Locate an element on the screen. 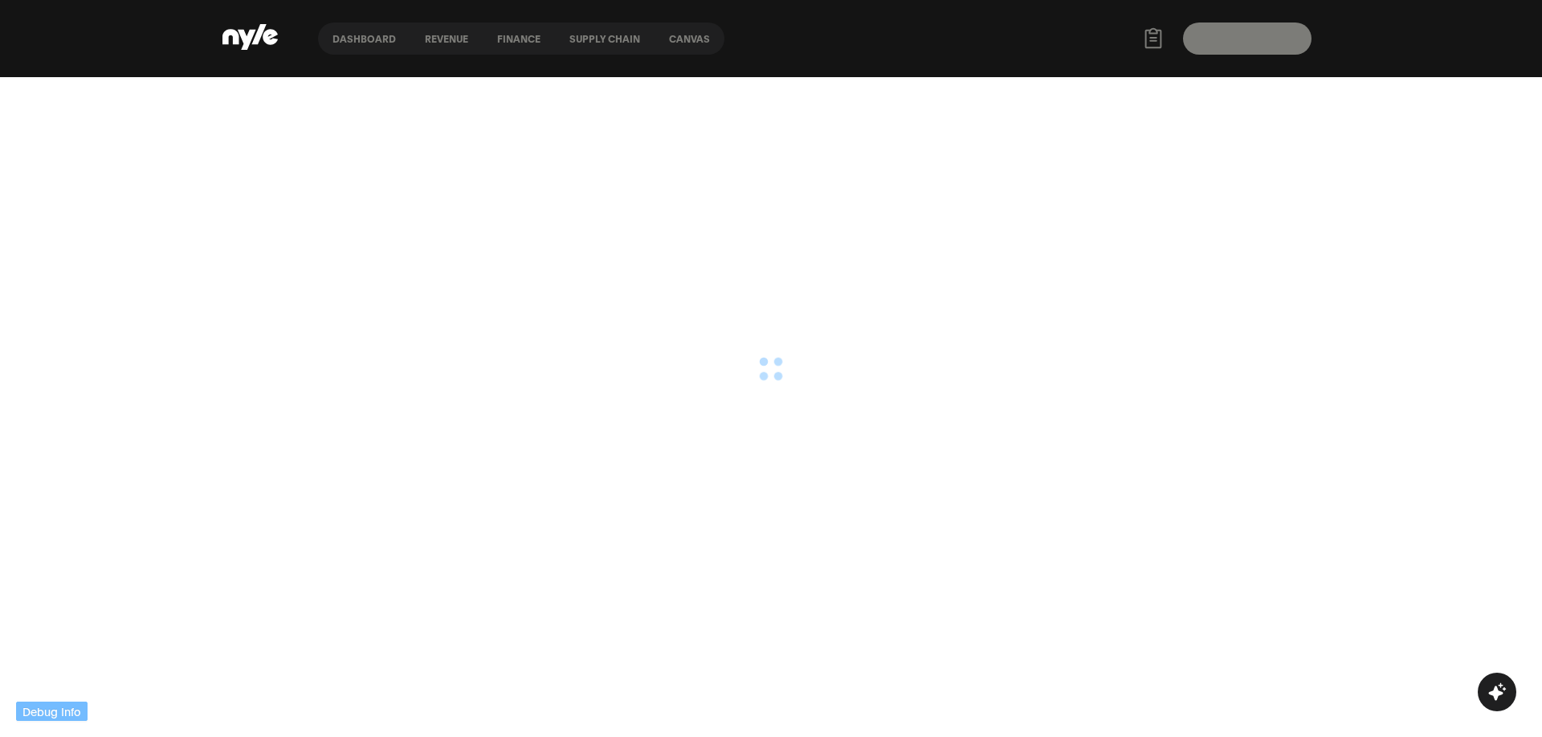  button: Canvas is located at coordinates (689, 39).